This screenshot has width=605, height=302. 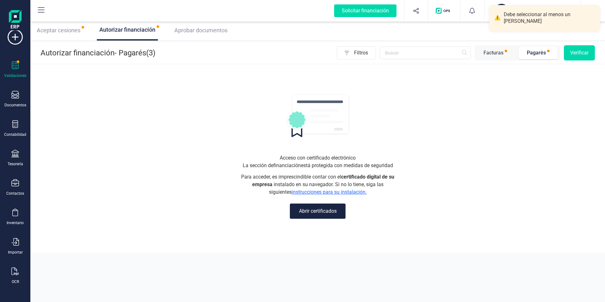 I want to click on img: autorizacion logo, so click(x=318, y=116).